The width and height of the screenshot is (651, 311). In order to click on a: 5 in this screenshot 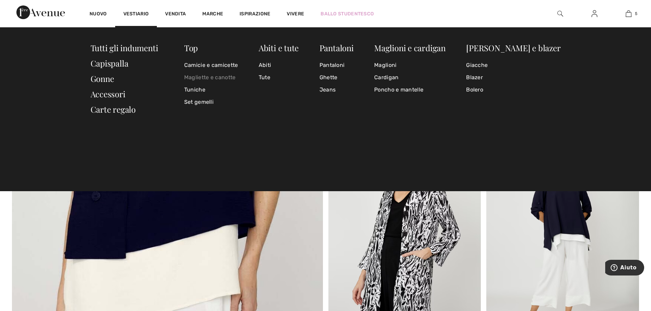, I will do `click(628, 14)`.